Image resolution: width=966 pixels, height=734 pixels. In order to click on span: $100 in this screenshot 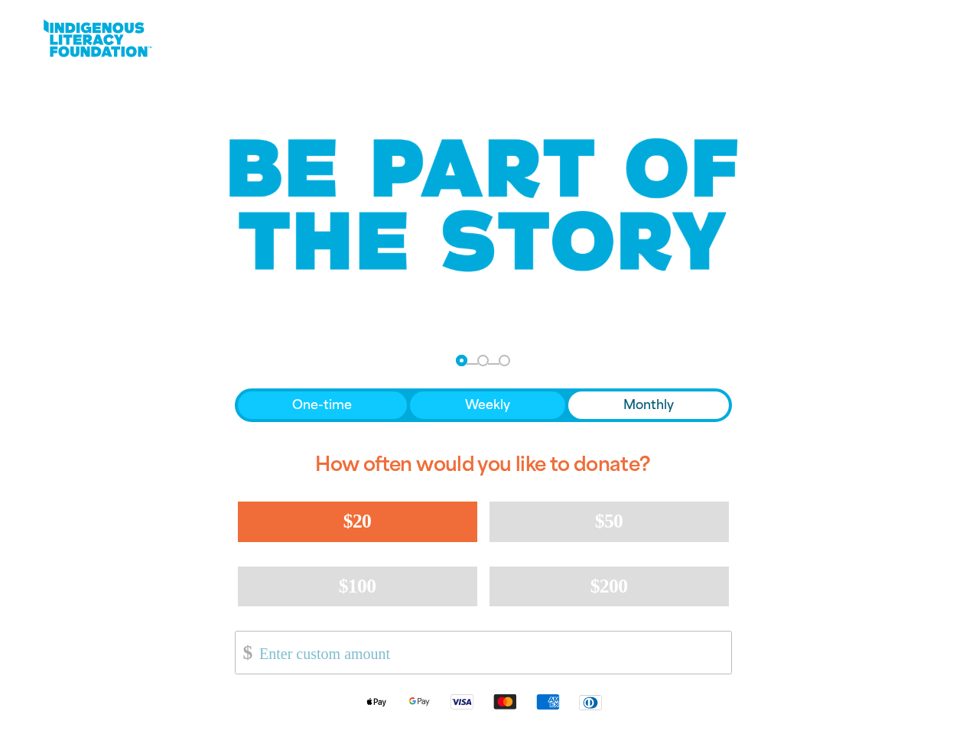, I will do `click(357, 586)`.